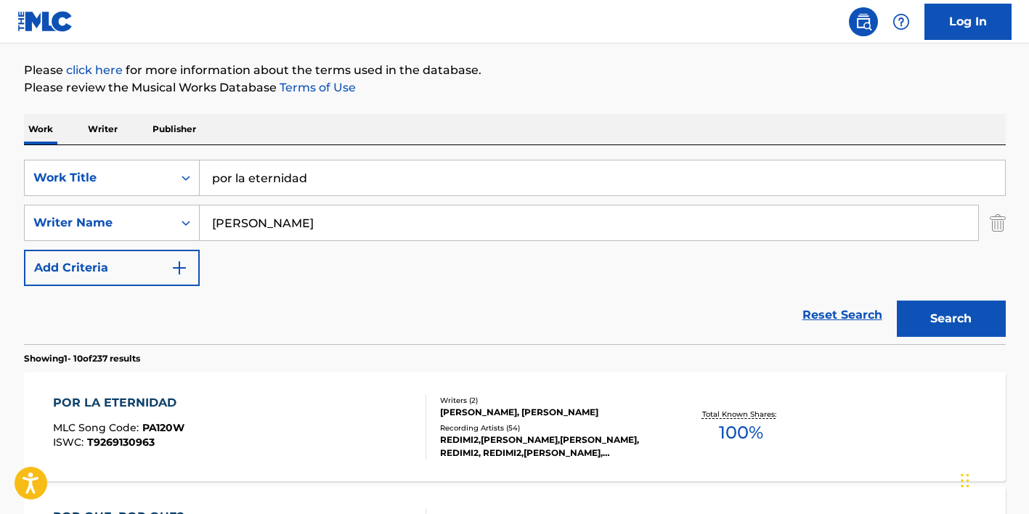  Describe the element at coordinates (179, 268) in the screenshot. I see `img: 9d2ae6d4665cec9f34b9.svg` at that location.